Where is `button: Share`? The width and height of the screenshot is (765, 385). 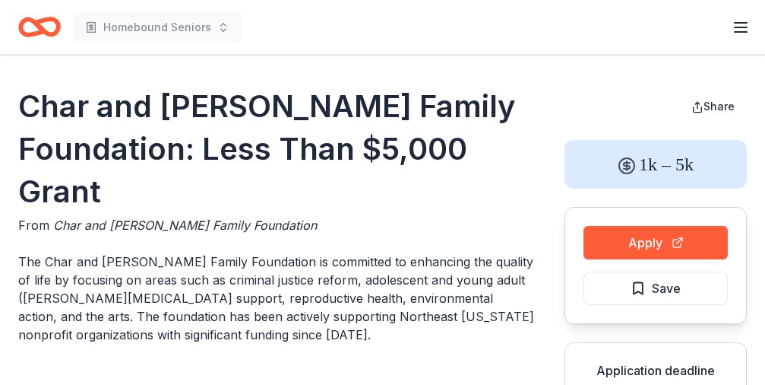
button: Share is located at coordinates (713, 106).